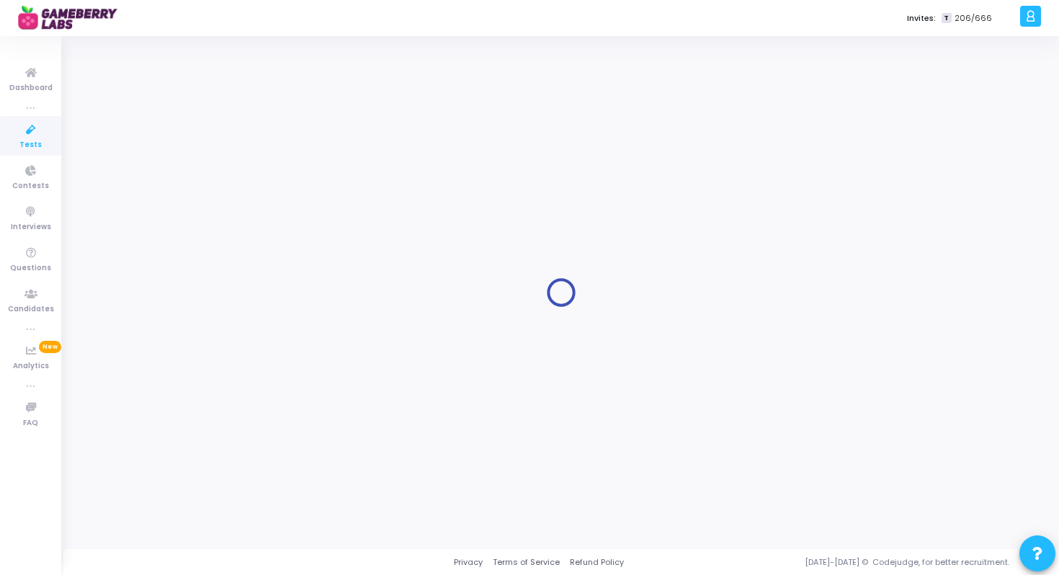 The width and height of the screenshot is (1059, 575). Describe the element at coordinates (946, 18) in the screenshot. I see `span: T` at that location.